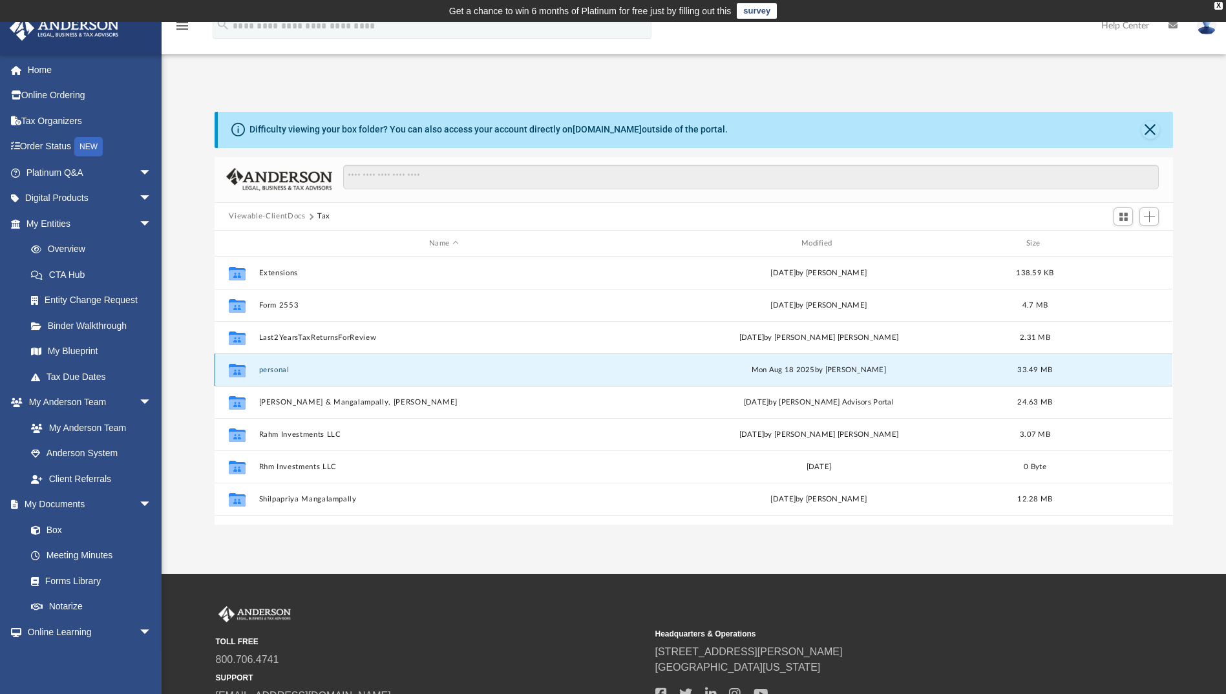 The width and height of the screenshot is (1226, 694). I want to click on a: Binder Walkthrough, so click(94, 326).